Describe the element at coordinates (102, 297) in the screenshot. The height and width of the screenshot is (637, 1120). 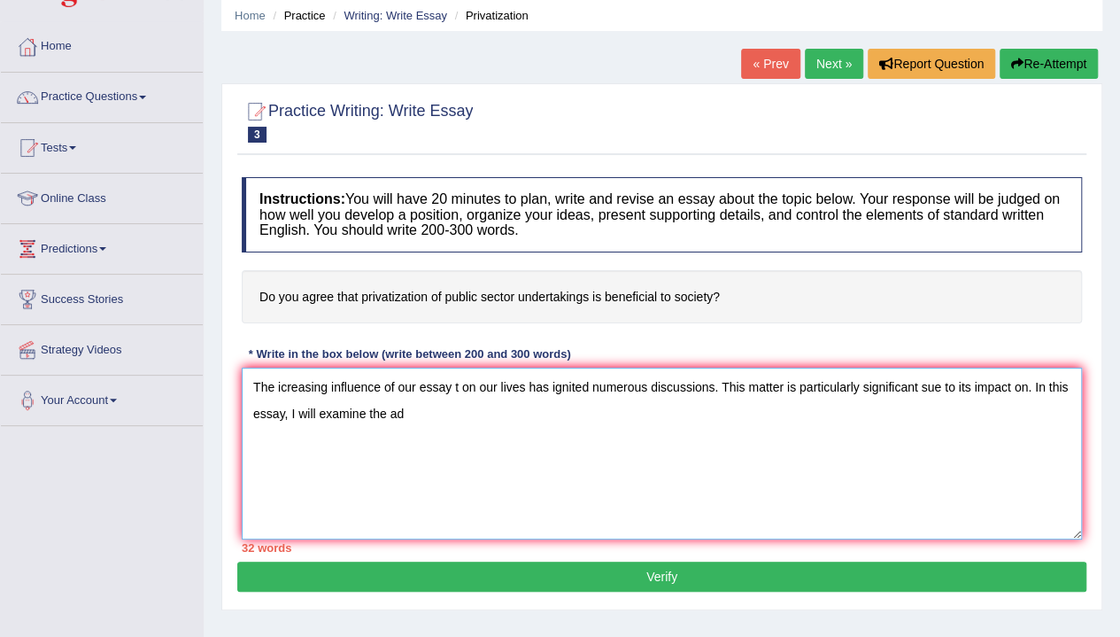
I see `a: Success Stories` at that location.